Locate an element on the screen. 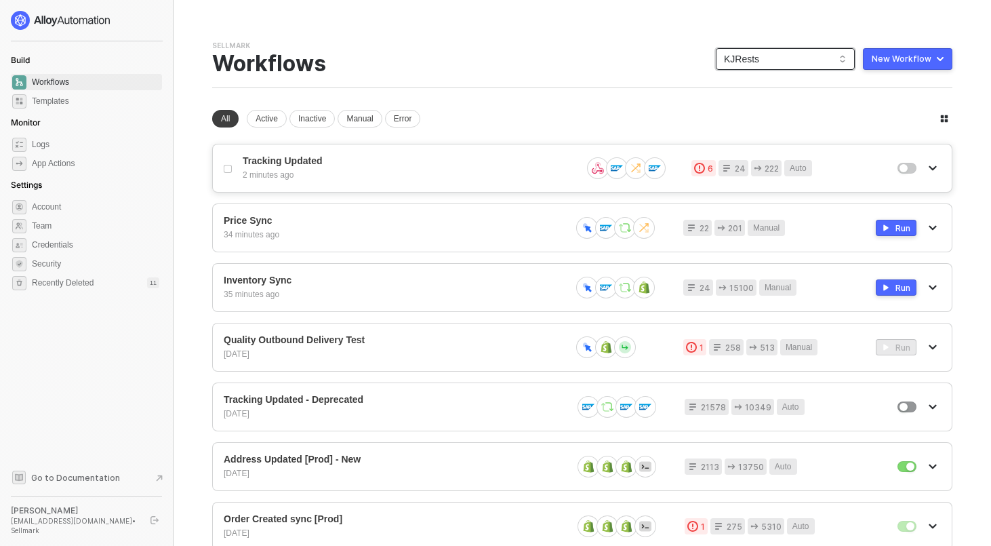 This screenshot has height=546, width=991. span: document-arrow is located at coordinates (159, 478).